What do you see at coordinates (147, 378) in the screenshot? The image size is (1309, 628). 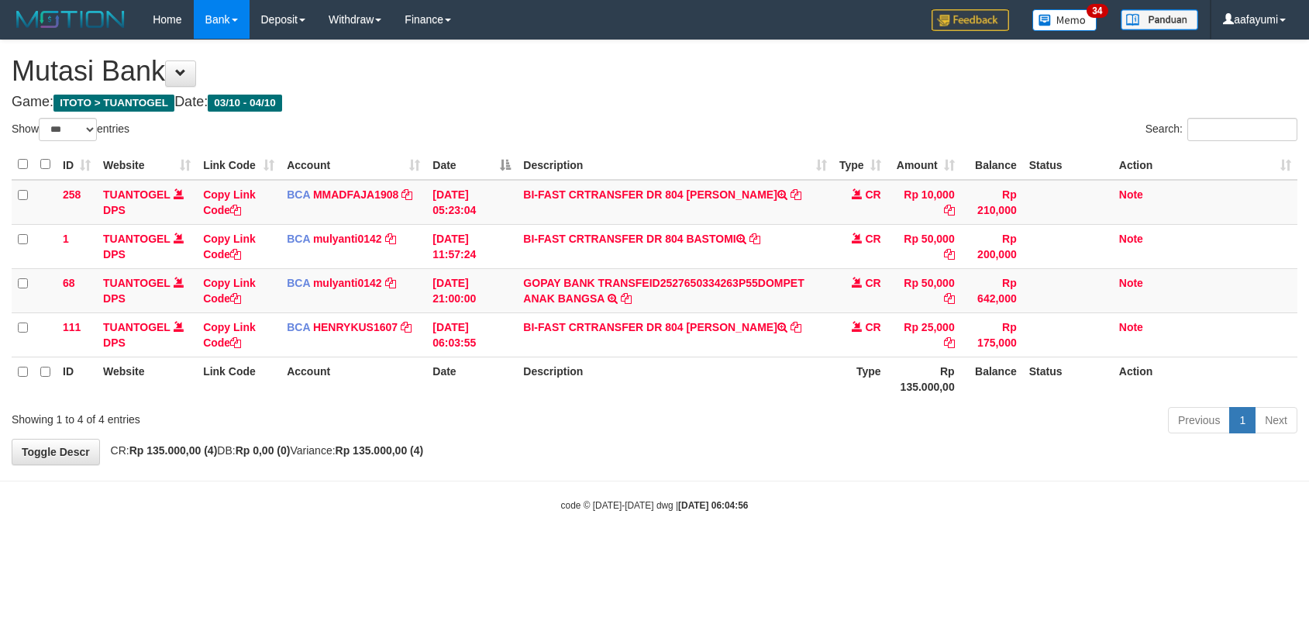 I see `th: Website` at bounding box center [147, 378].